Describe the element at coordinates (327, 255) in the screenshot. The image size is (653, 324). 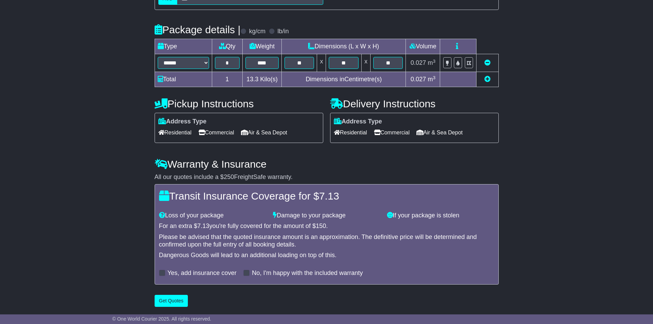
I see `div: Dangerous Goods will lead to an additional loading on top of this.` at that location.